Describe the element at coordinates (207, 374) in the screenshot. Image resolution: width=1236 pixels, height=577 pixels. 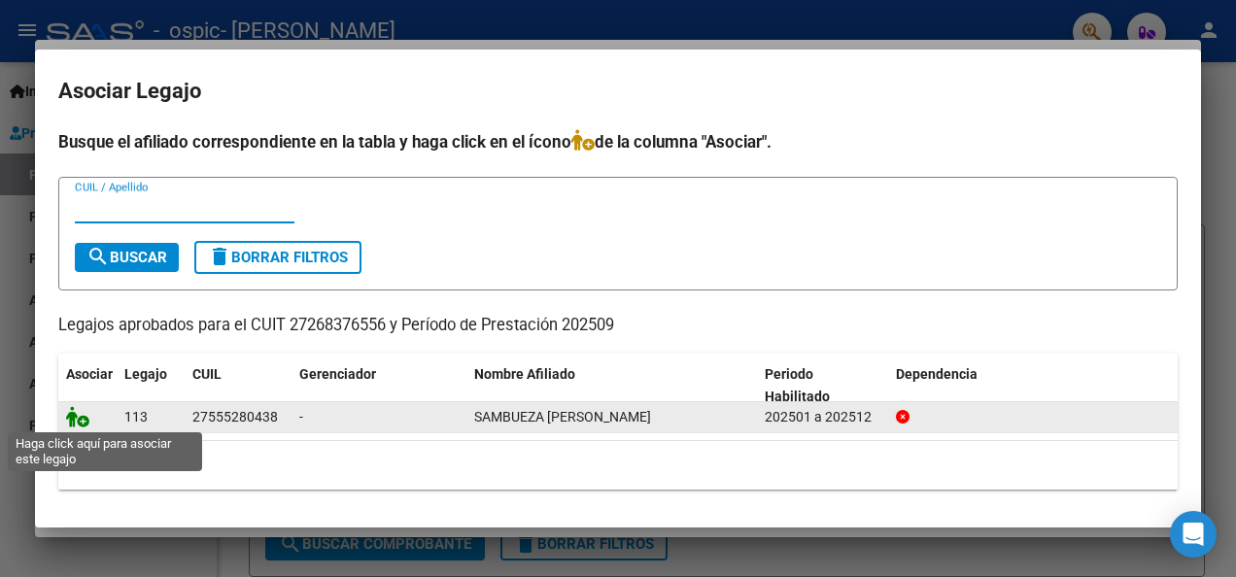
I see `span: CUIL` at that location.